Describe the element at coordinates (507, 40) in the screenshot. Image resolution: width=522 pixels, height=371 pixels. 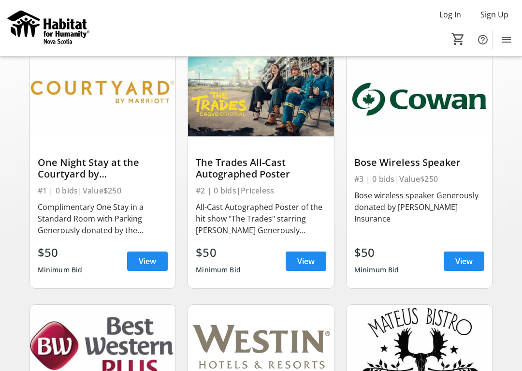
I see `button: Menu` at that location.